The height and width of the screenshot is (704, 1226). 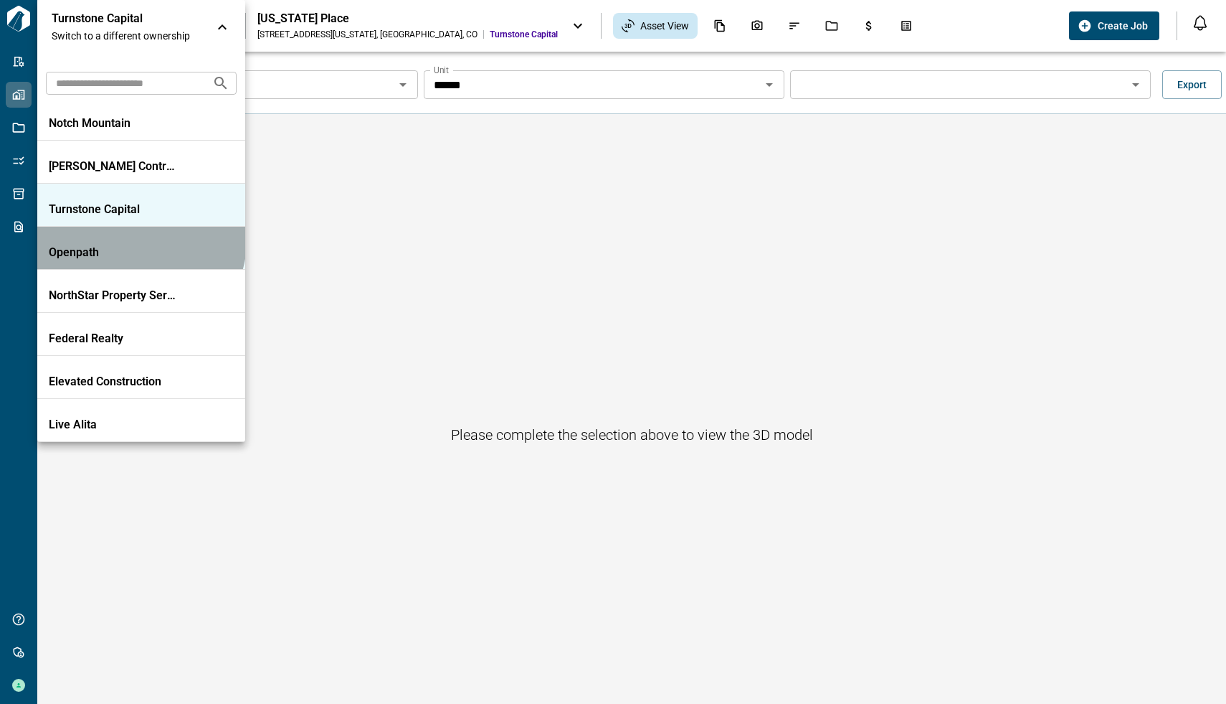 What do you see at coordinates (113, 425) in the screenshot?
I see `p: Live Alita` at bounding box center [113, 425].